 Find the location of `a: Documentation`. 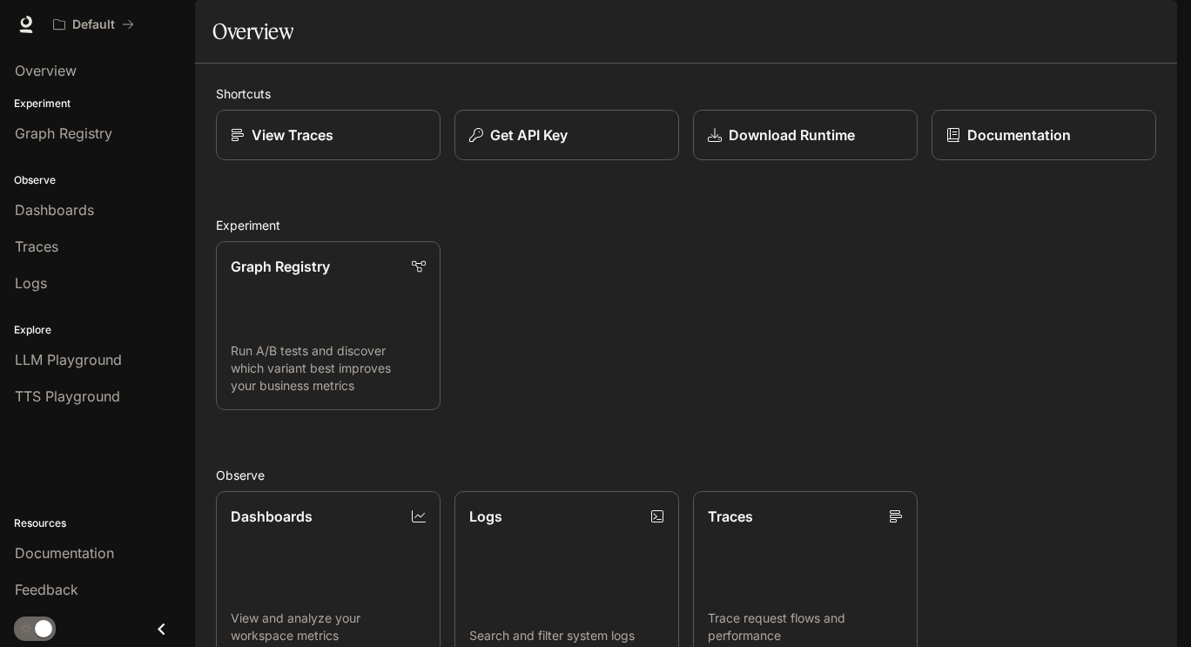

a: Documentation is located at coordinates (1044, 135).